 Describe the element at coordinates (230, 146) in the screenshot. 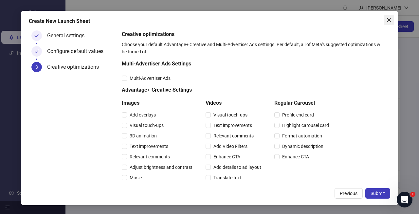

I see `span: Add Video Filters` at that location.